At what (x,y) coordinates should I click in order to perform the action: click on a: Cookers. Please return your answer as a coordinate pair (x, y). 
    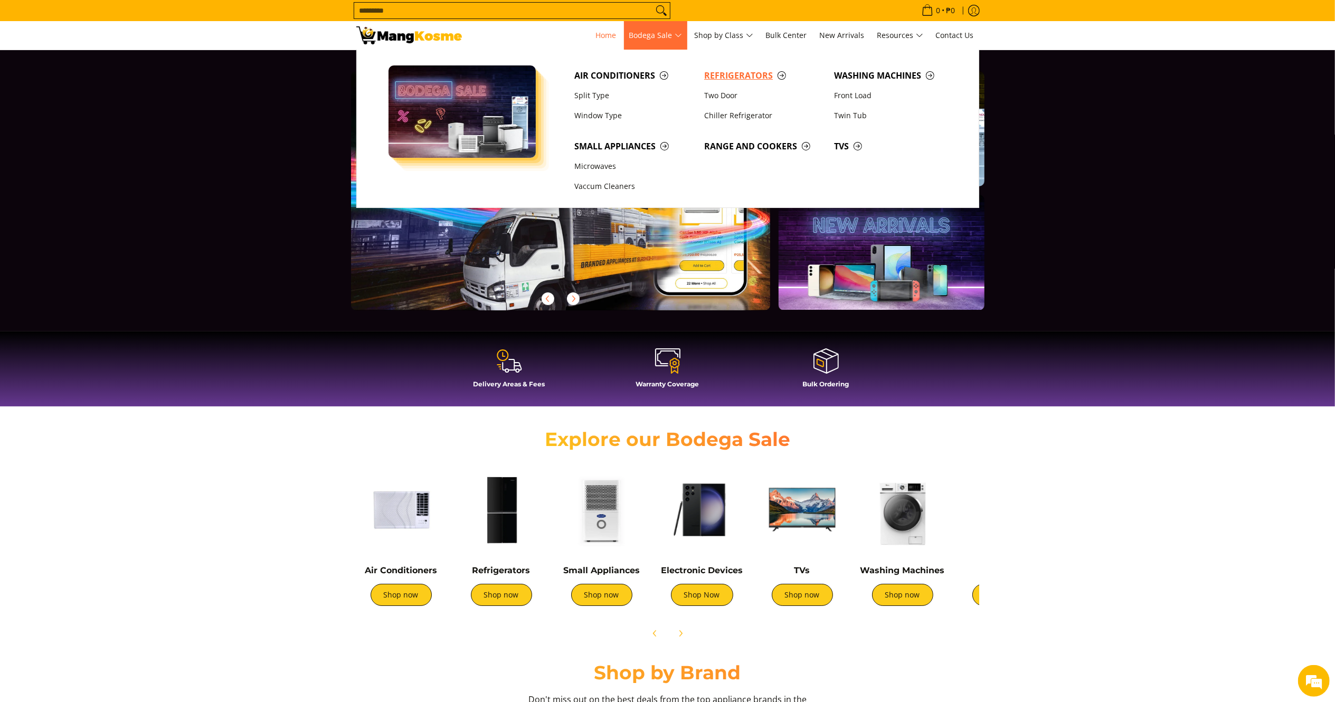
    Looking at the image, I should click on (1003, 510).